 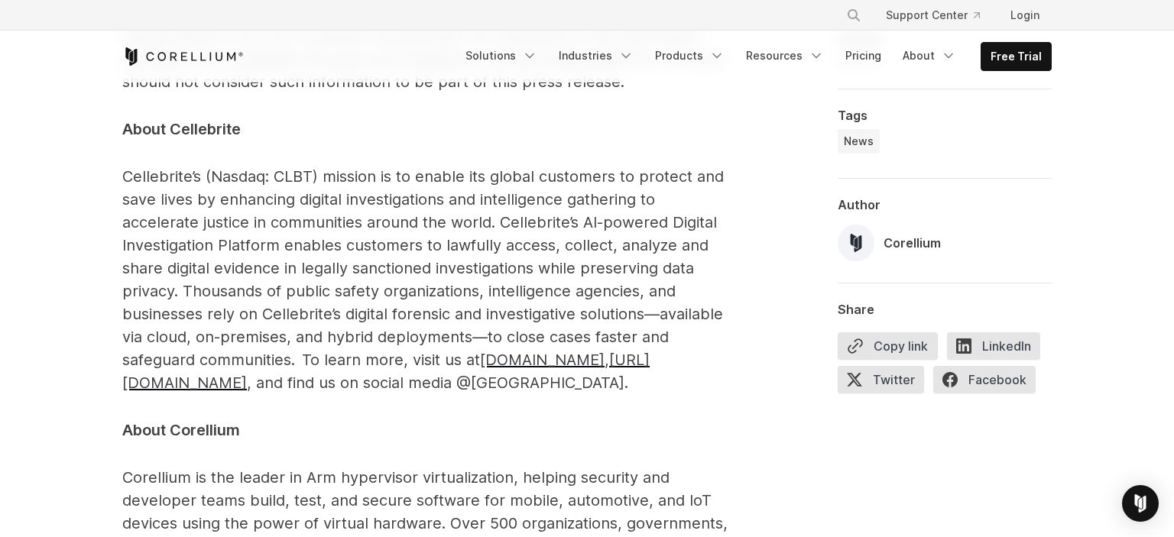 I want to click on div: Open Intercom Messenger, so click(x=1140, y=504).